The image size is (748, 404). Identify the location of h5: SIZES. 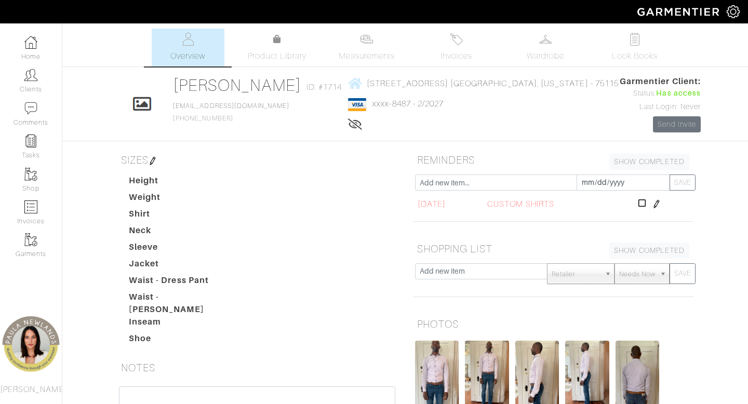
(257, 160).